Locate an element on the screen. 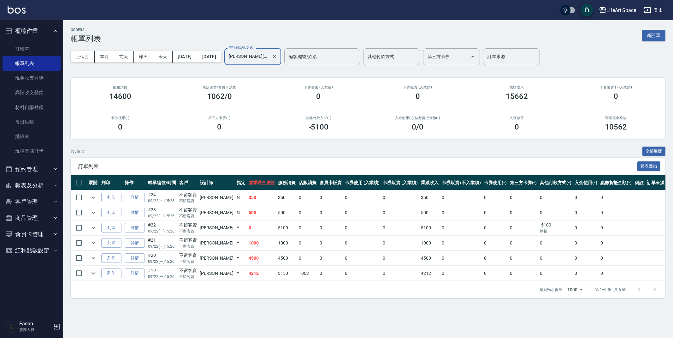 Image resolution: width=673 pixels, height=338 pixels. a: 高階收支登錄 is located at coordinates (32, 92).